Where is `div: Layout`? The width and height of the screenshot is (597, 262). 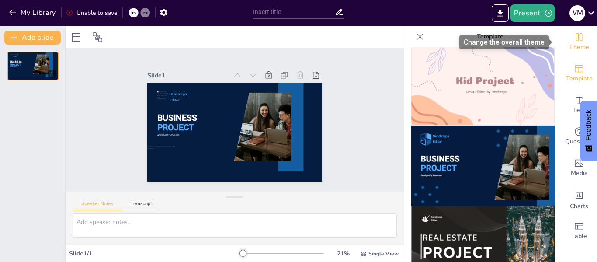 div: Layout is located at coordinates (76, 37).